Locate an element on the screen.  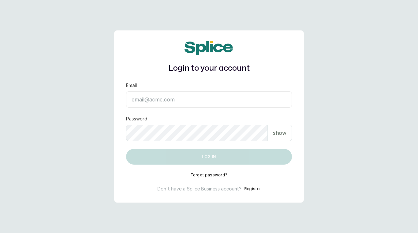
label: Password is located at coordinates (137, 119).